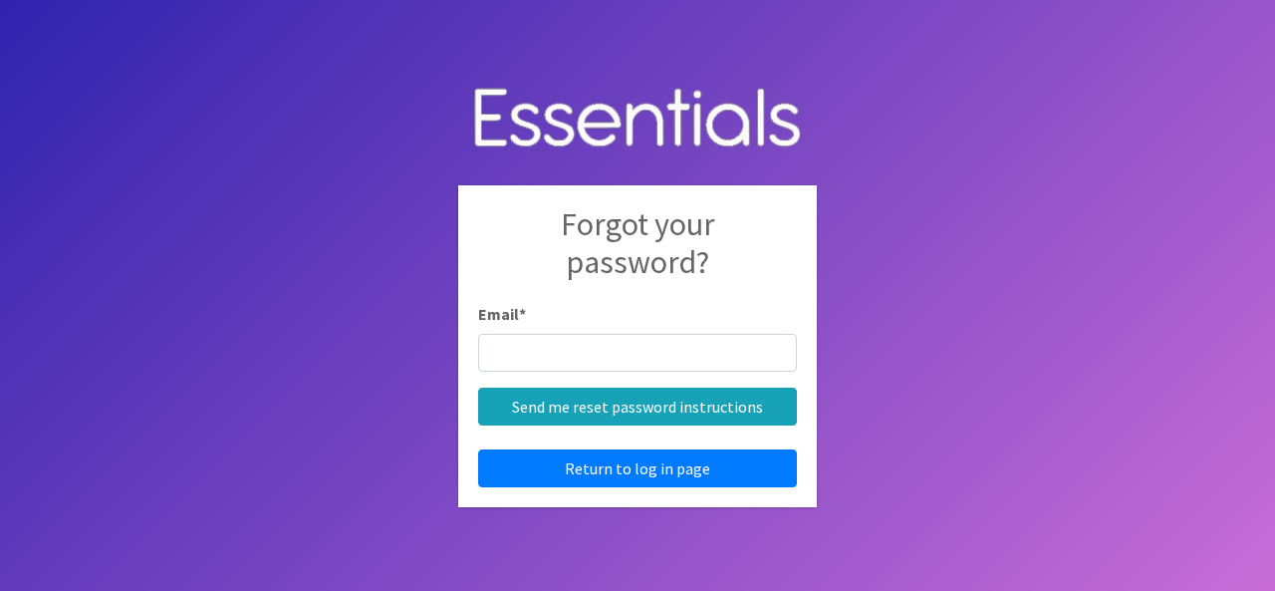  What do you see at coordinates (638, 407) in the screenshot?
I see `input: Send me reset password instructions` at bounding box center [638, 407].